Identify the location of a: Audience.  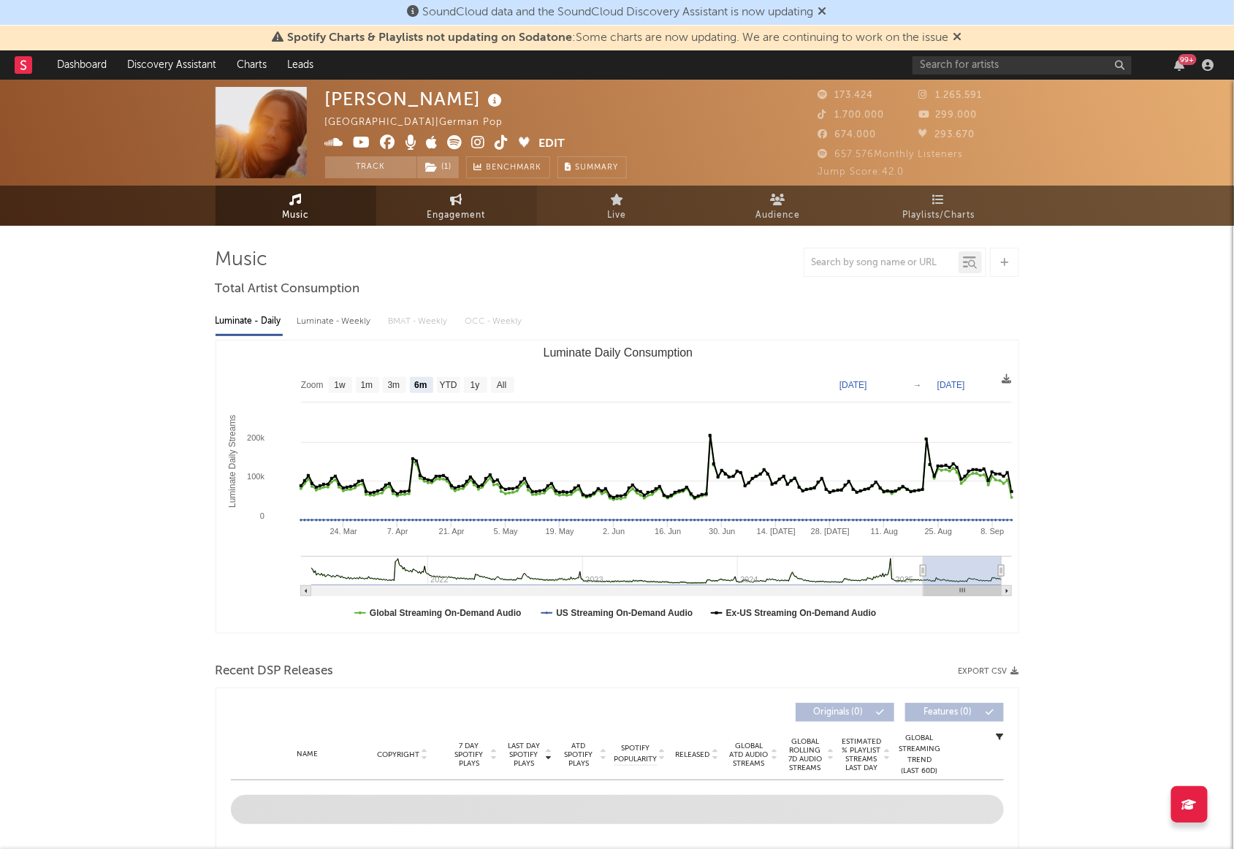
(778, 205).